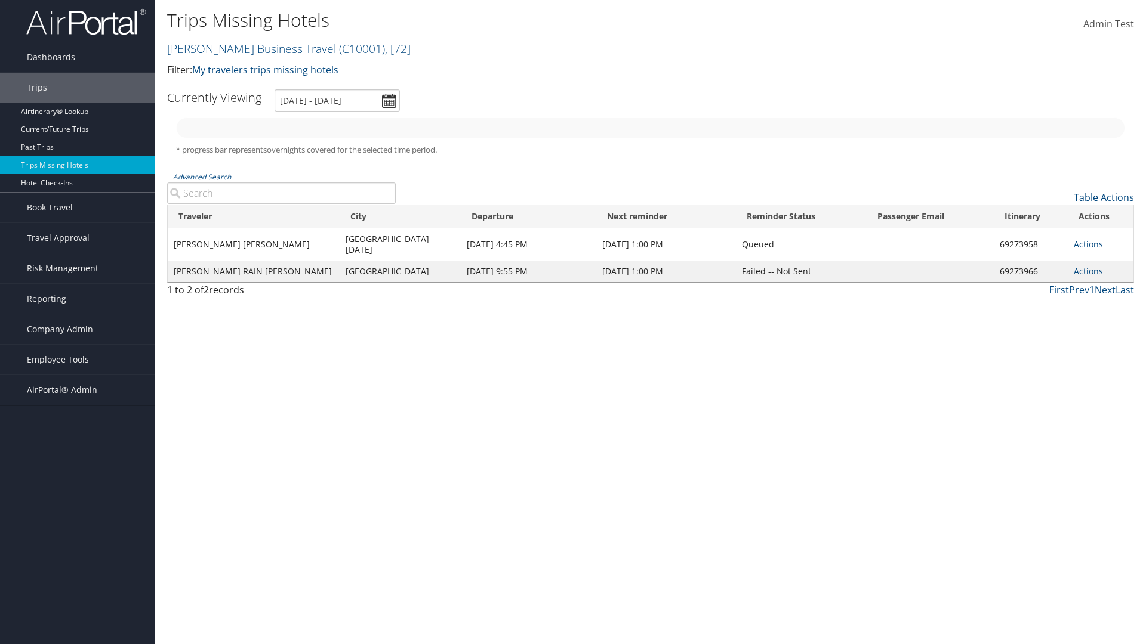  I want to click on a: Admin Test, so click(1108, 24).